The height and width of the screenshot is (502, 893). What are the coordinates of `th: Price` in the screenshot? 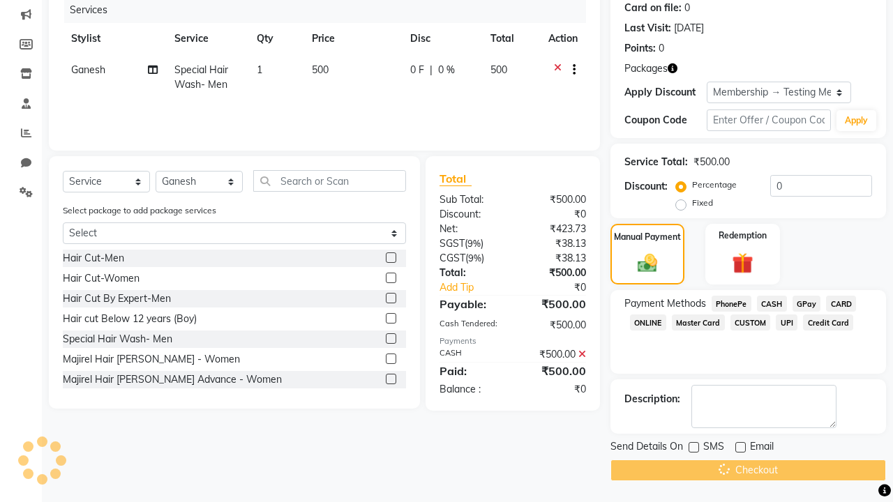 It's located at (352, 38).